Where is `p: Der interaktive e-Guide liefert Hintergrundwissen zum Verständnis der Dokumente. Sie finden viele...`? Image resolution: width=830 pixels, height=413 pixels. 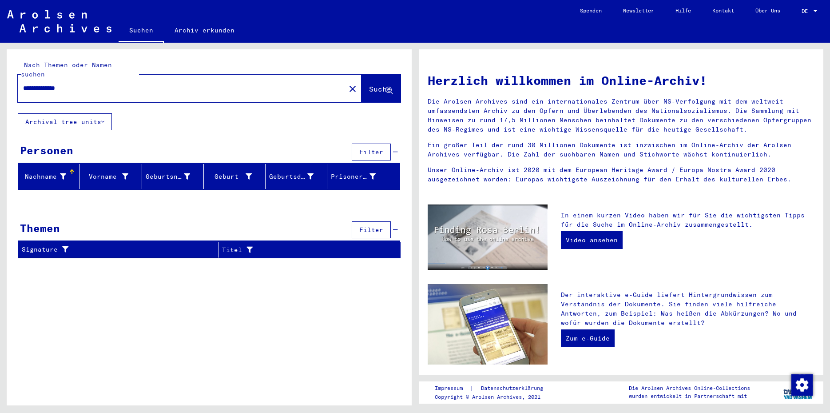 p: Der interaktive e-Guide liefert Hintergrundwissen zum Verständnis der Dokumente. Sie finden viele... is located at coordinates (688, 309).